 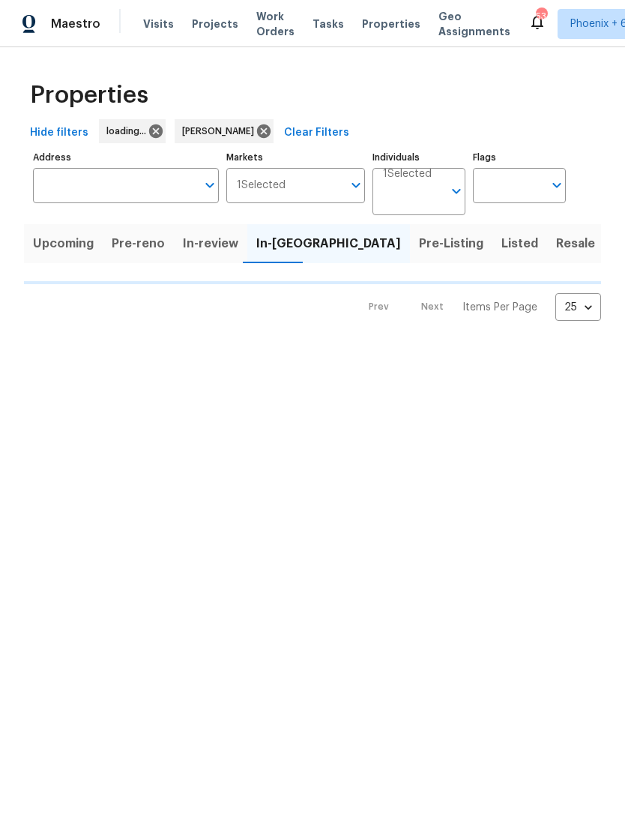 I want to click on span: Pre-Listing, so click(x=451, y=244).